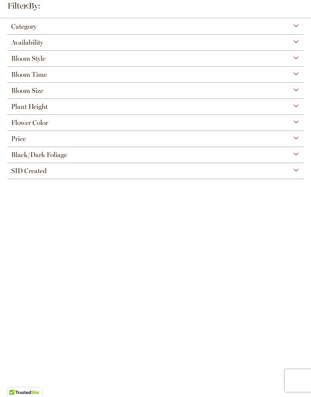  What do you see at coordinates (29, 107) in the screenshot?
I see `span: Plant Height` at bounding box center [29, 107].